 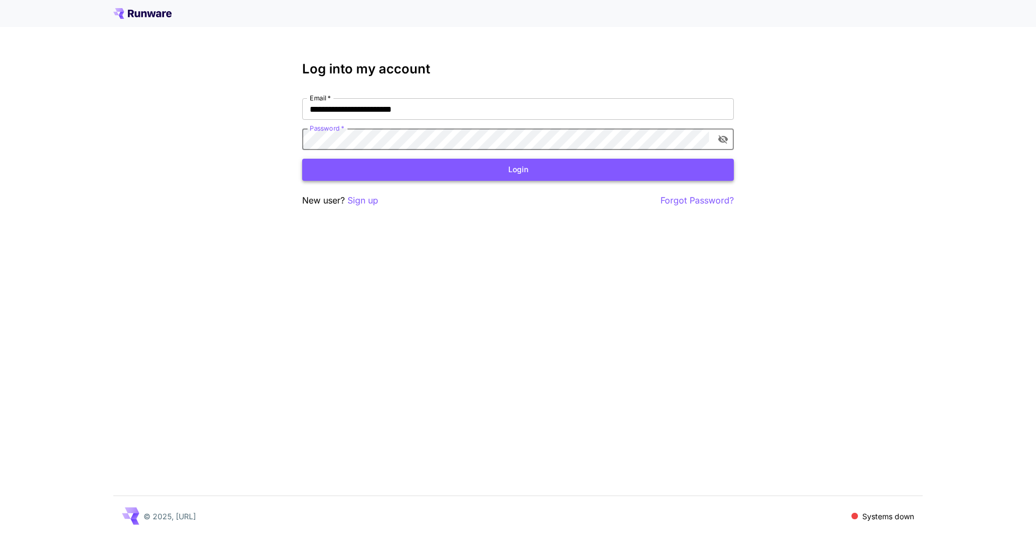 I want to click on p: Forgot Password?, so click(x=697, y=200).